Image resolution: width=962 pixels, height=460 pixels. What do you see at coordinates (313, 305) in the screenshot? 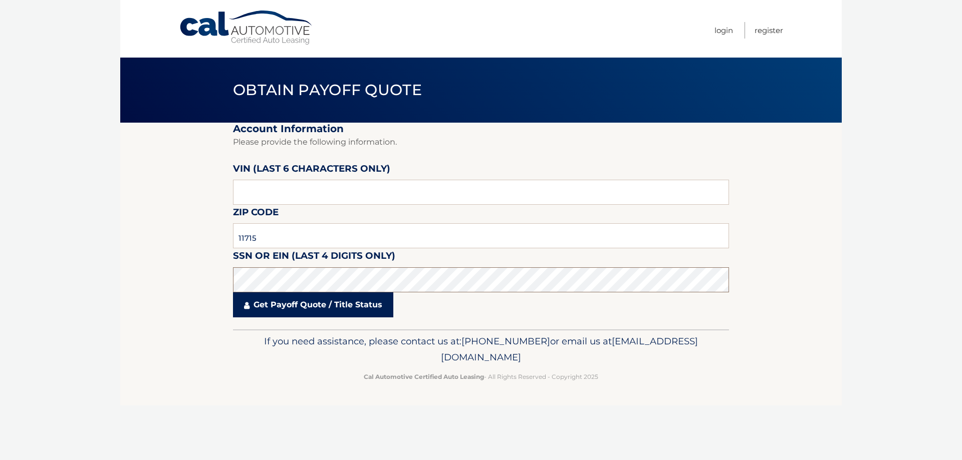
I see `a: Get Payoff Quote / Title Status` at bounding box center [313, 305].